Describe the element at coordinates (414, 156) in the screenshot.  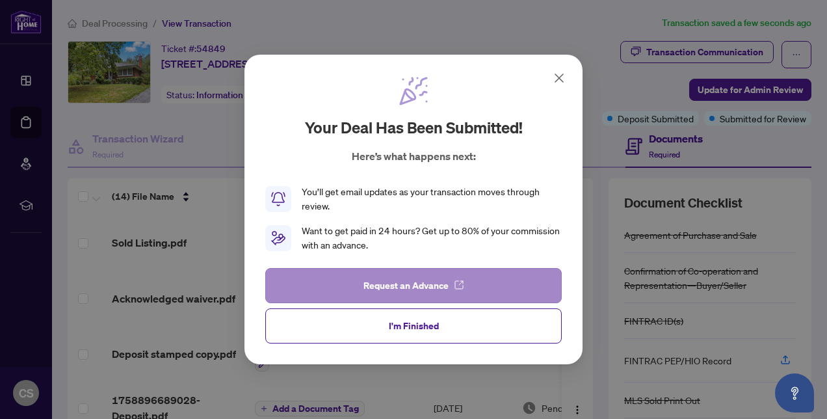
I see `p: Here’s what happens next:` at that location.